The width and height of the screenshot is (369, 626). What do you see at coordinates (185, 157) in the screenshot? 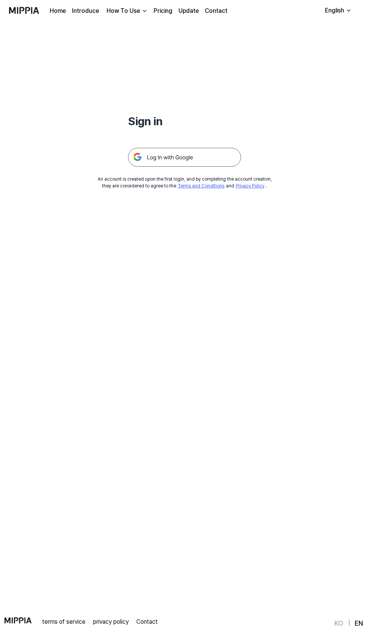
I see `img: 구글 로그인 버튼` at bounding box center [185, 157].